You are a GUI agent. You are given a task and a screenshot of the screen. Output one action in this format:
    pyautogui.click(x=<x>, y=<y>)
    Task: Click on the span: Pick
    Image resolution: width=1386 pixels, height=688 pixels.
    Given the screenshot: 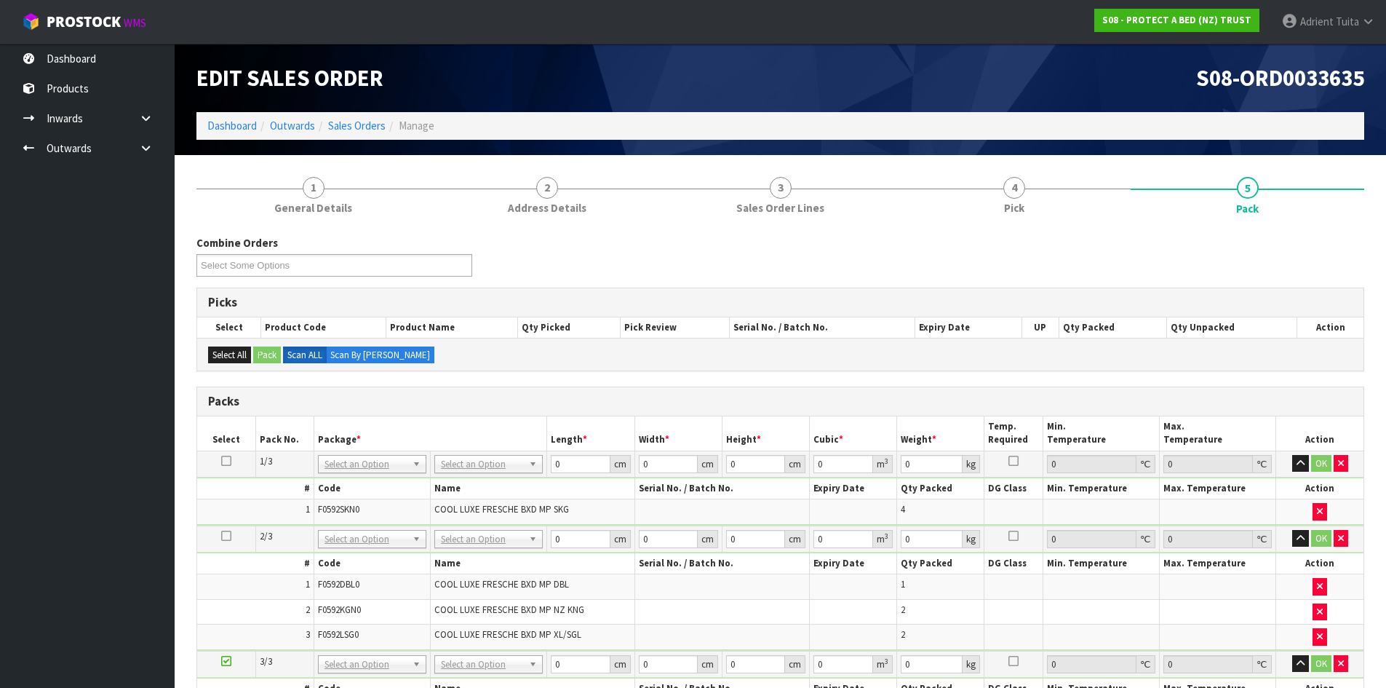 What is the action you would take?
    pyautogui.click(x=1014, y=207)
    